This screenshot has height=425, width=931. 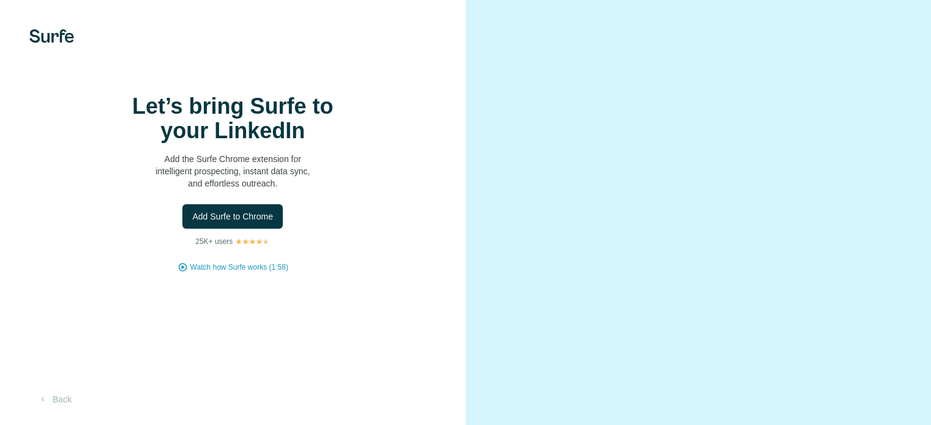 I want to click on button: Watch how Surfe works (1:58), so click(x=239, y=267).